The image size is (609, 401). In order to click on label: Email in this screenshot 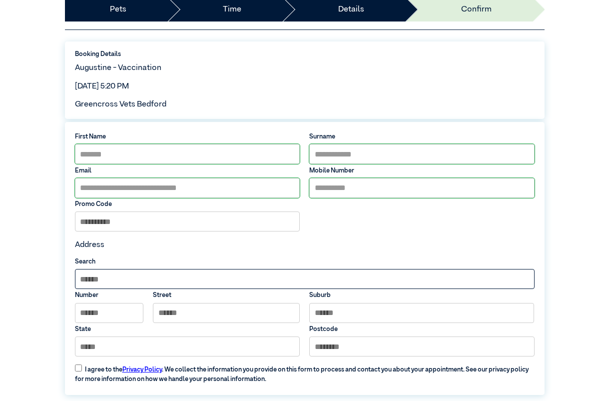, I will do `click(187, 170)`.